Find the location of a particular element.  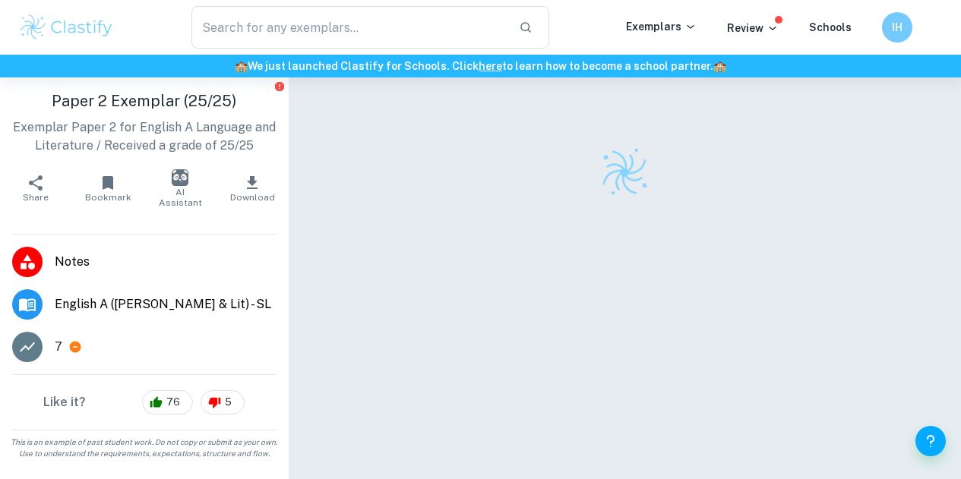

span: Bookmark is located at coordinates (108, 197).